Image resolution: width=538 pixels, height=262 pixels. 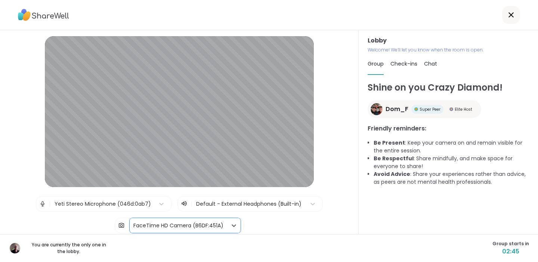 What do you see at coordinates (15, 249) in the screenshot?
I see `img: sseetthhggootteell` at bounding box center [15, 249].